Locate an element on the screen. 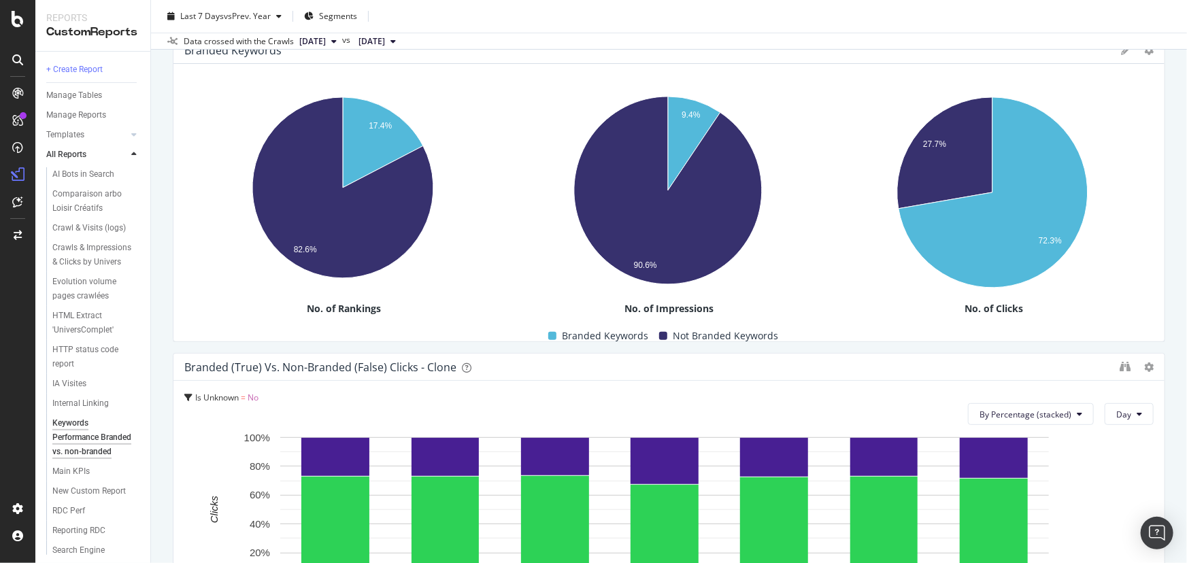 This screenshot has width=1187, height=563. a: Crawls & Impressions & Clicks by Univers is located at coordinates (97, 255).